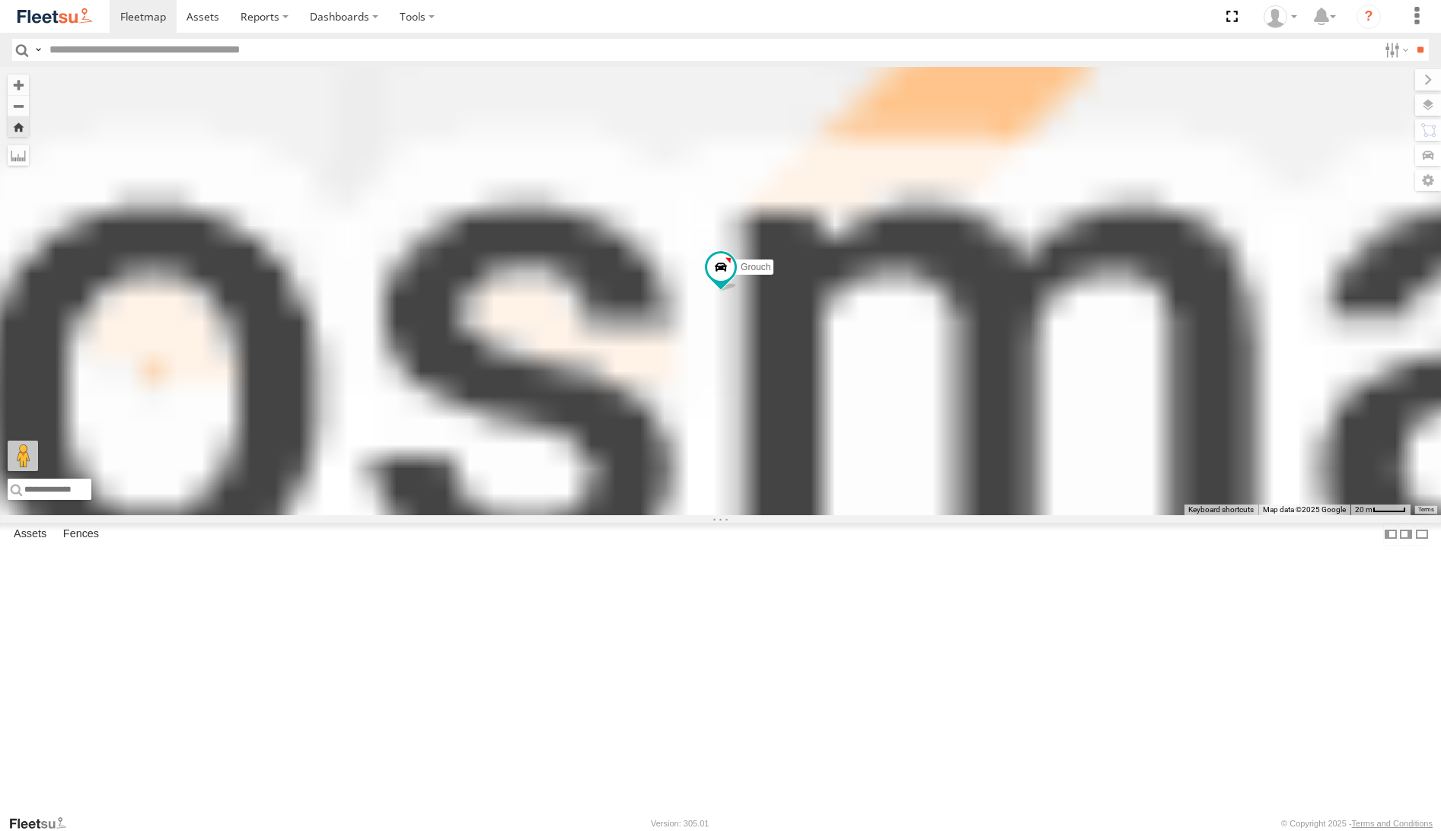 The height and width of the screenshot is (831, 1441). What do you see at coordinates (1422, 534) in the screenshot?
I see `label: Hide Summary Table` at bounding box center [1422, 534].